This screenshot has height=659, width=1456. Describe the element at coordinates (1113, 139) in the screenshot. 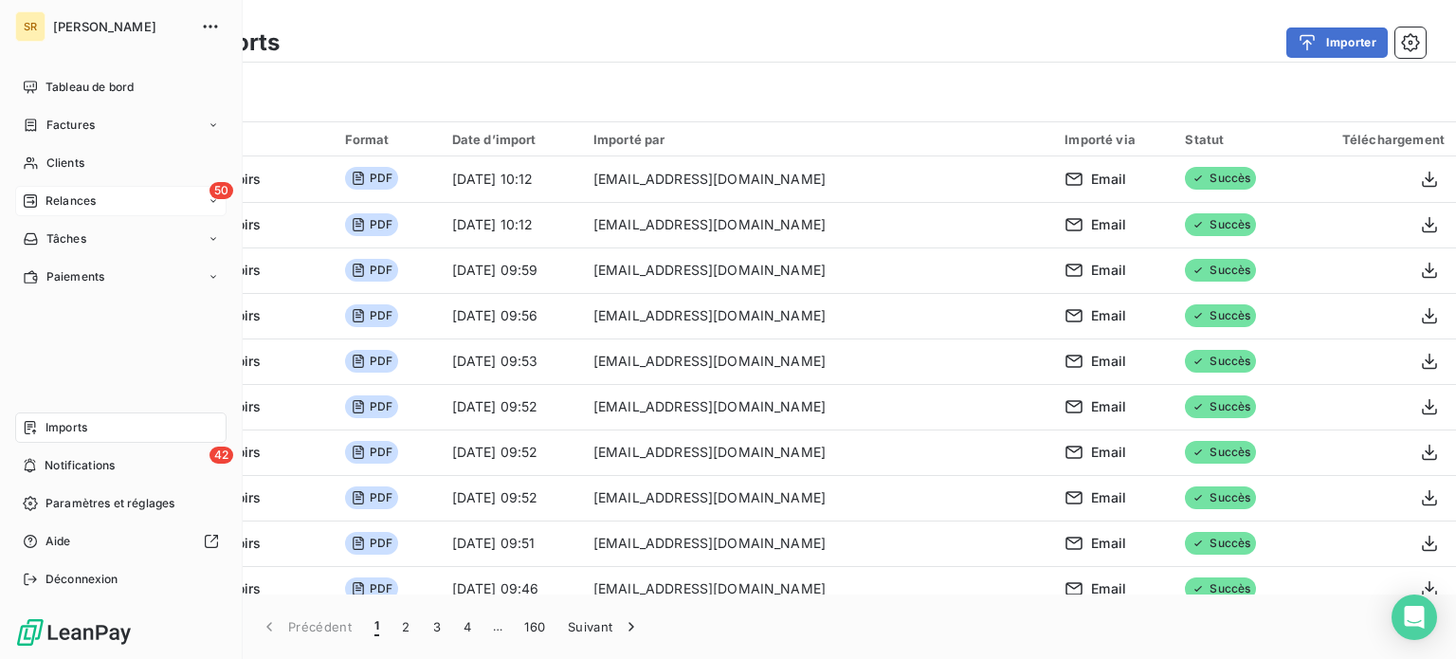

I see `div: Importé via` at that location.